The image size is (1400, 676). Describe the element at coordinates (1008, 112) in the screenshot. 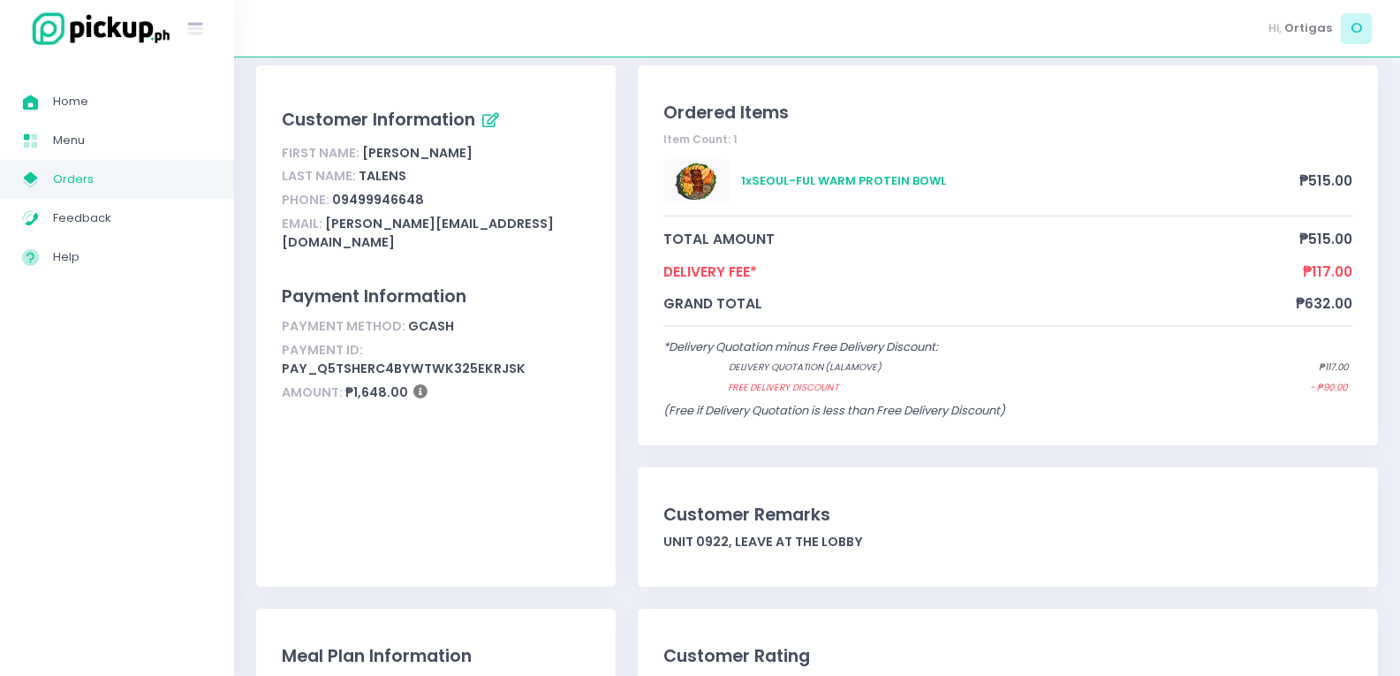

I see `div: Ordered Items` at that location.